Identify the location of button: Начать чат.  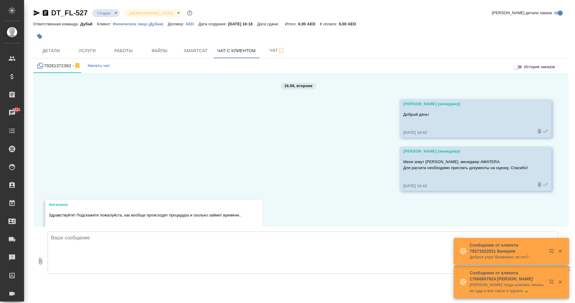
(99, 66).